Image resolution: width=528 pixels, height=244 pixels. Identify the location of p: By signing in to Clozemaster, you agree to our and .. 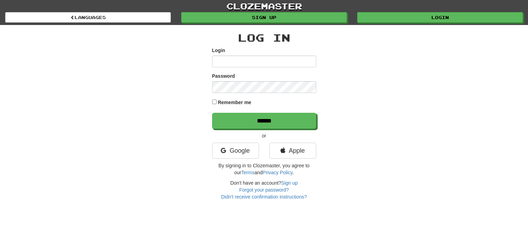
(264, 169).